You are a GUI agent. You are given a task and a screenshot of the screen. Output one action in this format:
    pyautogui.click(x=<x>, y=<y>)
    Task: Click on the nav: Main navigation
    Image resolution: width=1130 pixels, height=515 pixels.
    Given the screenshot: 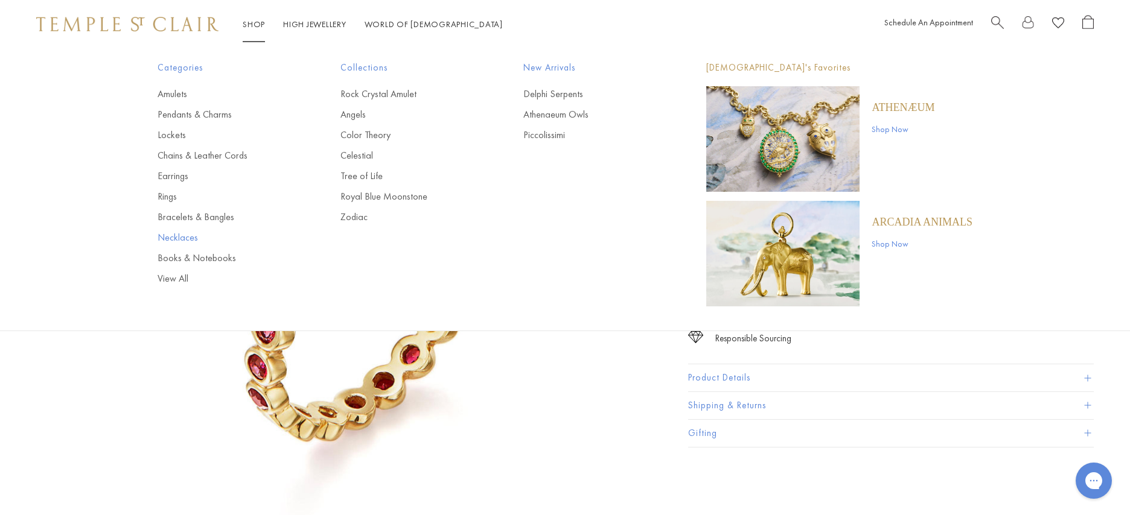 What is the action you would take?
    pyautogui.click(x=372, y=24)
    